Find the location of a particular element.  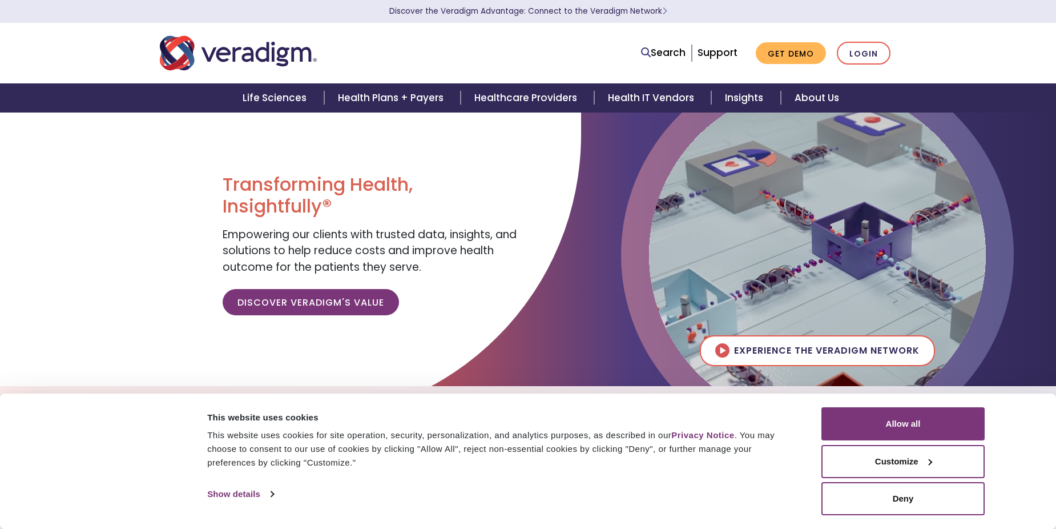

div: This website uses cookies for site operation, security, personalization, and analytics purposes, ... is located at coordinates (501, 449).